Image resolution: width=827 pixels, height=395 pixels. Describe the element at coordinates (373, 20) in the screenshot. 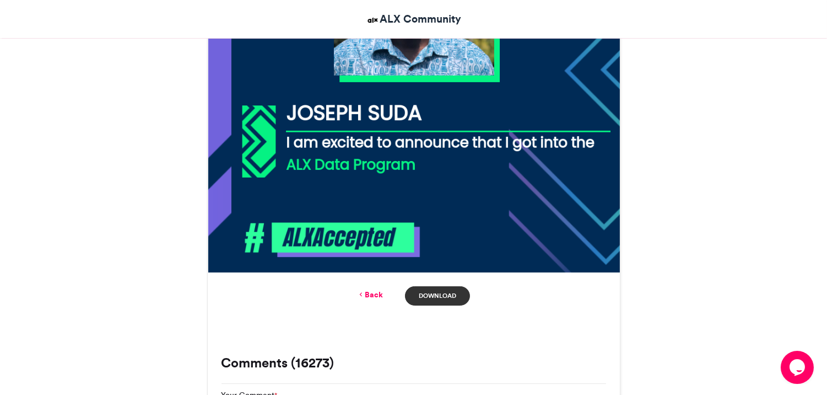

I see `img: ALX Community` at that location.